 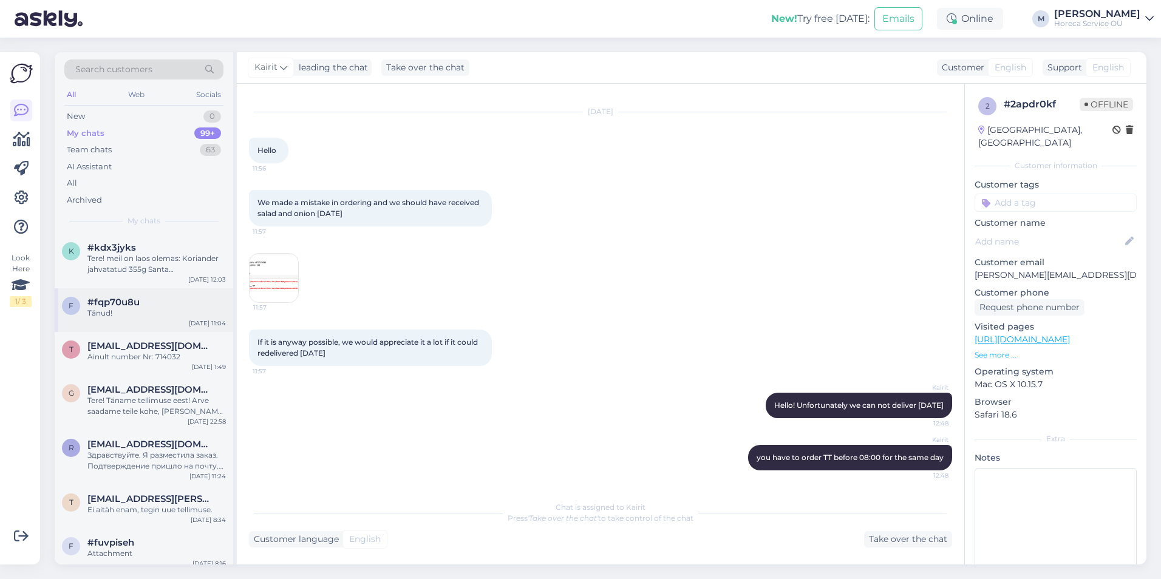 I want to click on div: 99+, so click(x=208, y=134).